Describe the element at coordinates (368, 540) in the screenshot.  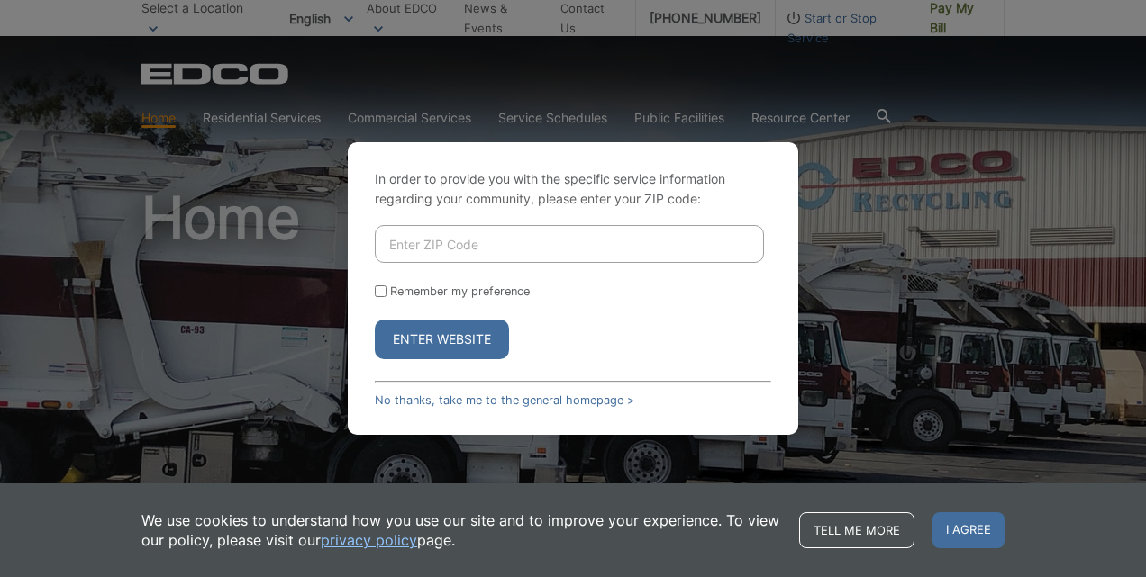
I see `a: privacy policy` at that location.